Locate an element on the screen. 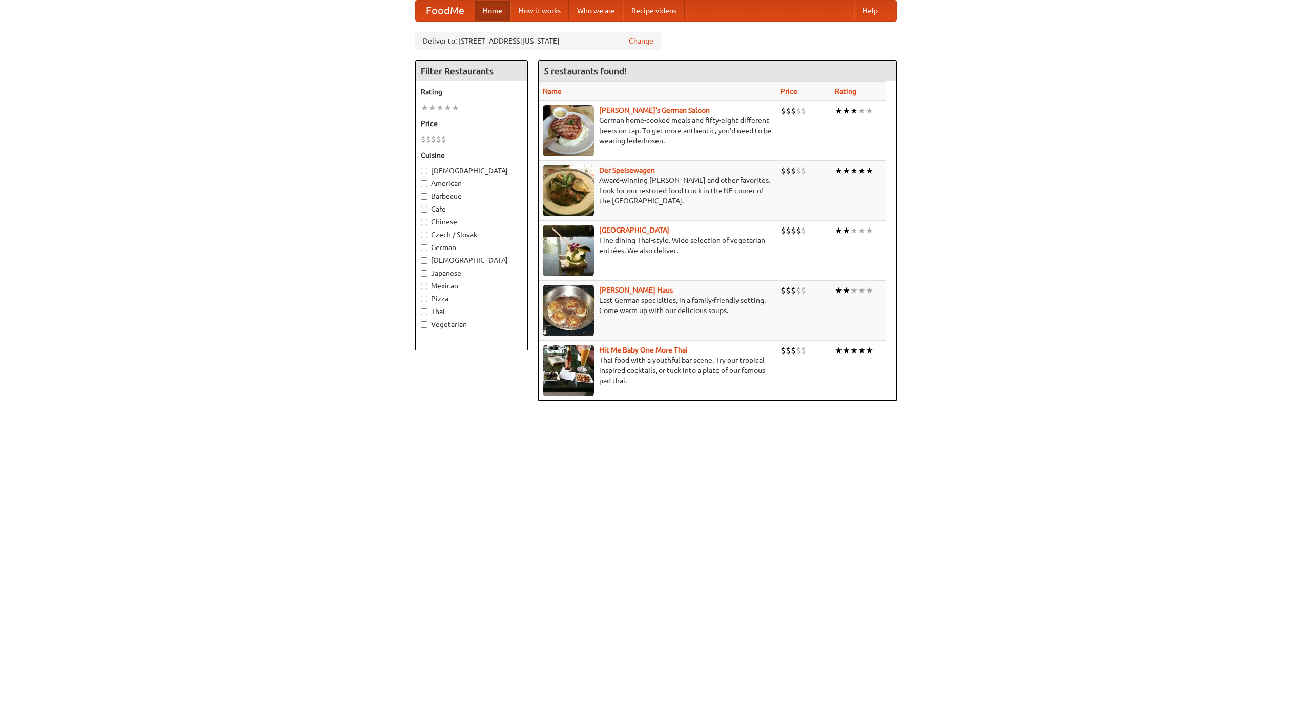 The height and width of the screenshot is (725, 1312). label: American is located at coordinates (471, 183).